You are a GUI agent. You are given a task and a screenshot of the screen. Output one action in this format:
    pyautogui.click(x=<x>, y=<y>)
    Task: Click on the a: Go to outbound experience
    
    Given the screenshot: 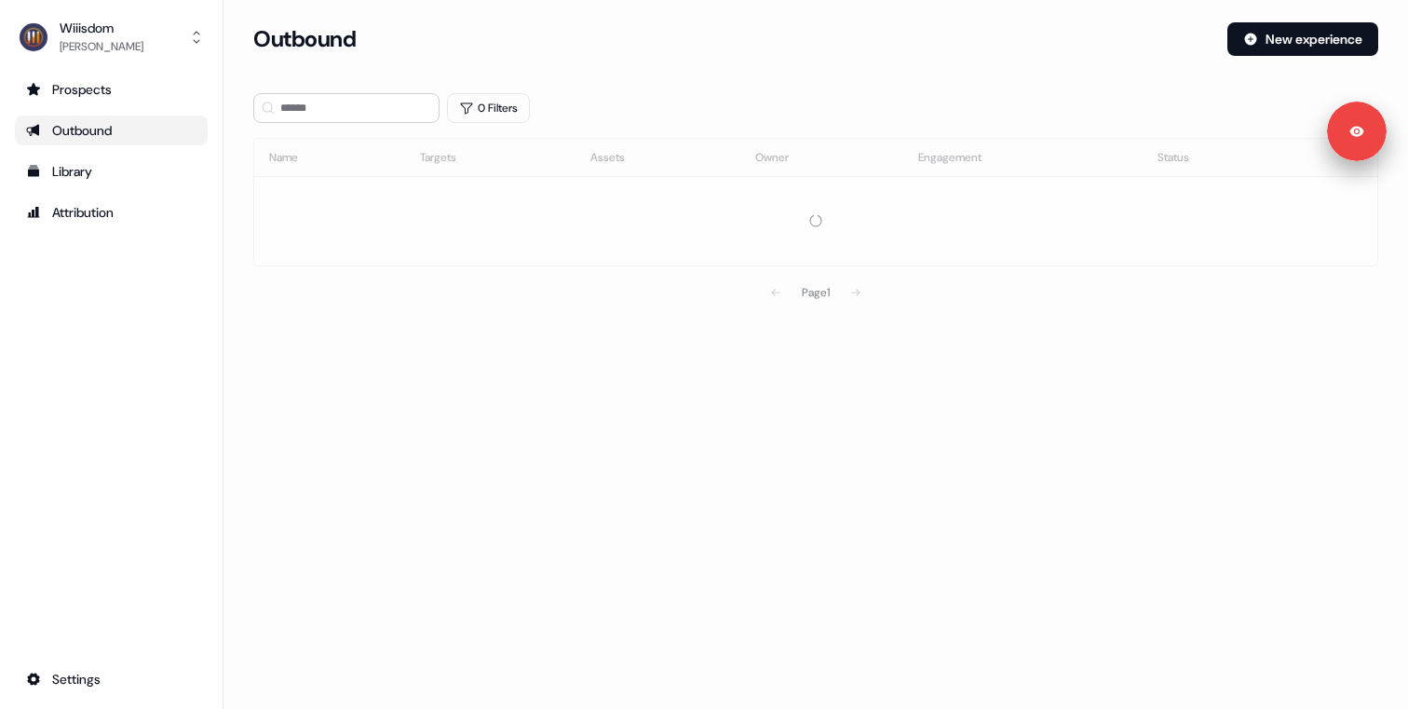 What is the action you would take?
    pyautogui.click(x=111, y=130)
    